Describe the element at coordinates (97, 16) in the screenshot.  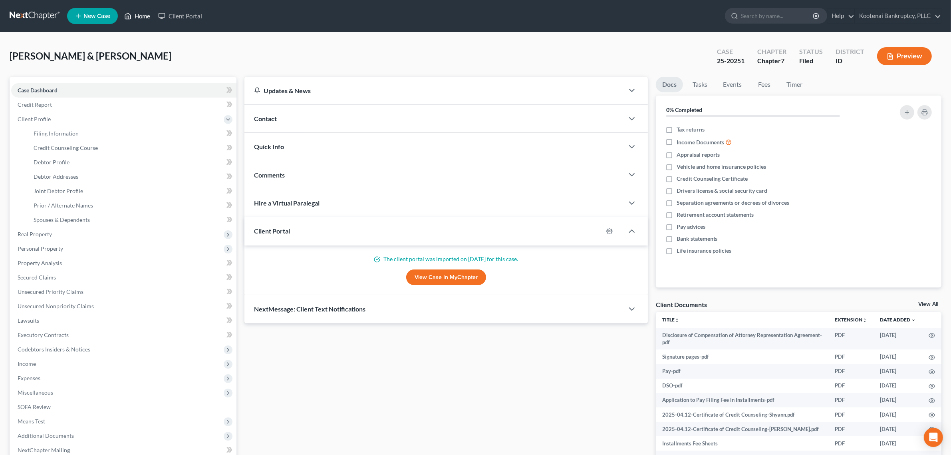
I see `span: New Case` at that location.